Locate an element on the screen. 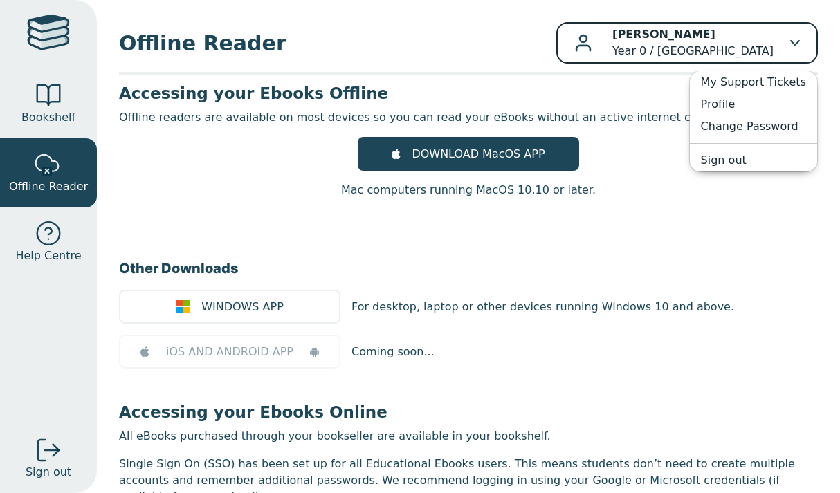  h3: Other Downloads is located at coordinates (468, 268).